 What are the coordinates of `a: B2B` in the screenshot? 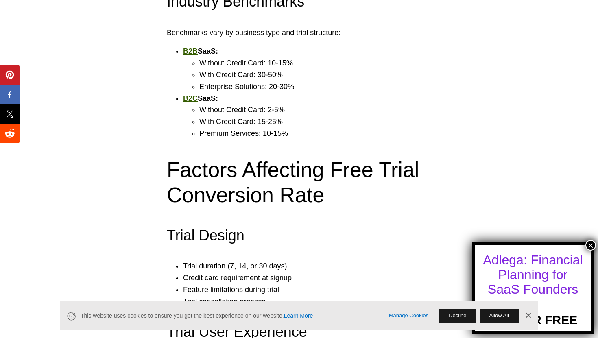 It's located at (191, 51).